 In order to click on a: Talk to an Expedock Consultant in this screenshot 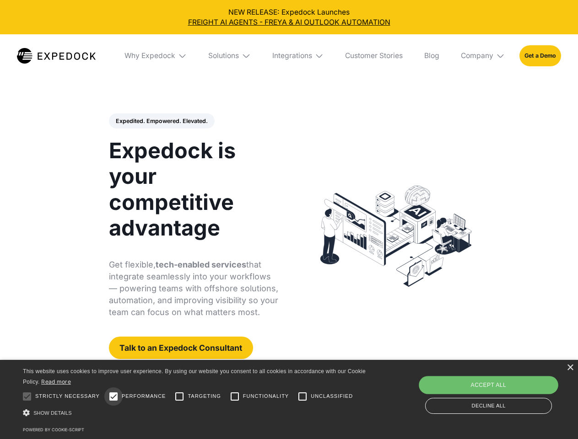, I will do `click(181, 348)`.